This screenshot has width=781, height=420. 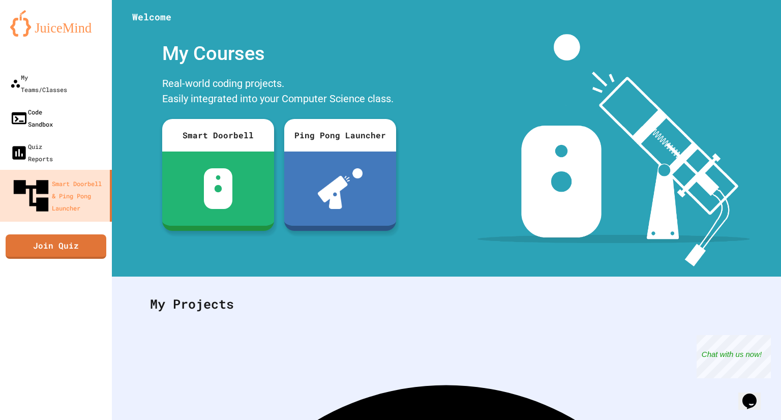 What do you see at coordinates (32, 118) in the screenshot?
I see `div: Code Sandbox` at bounding box center [32, 118].